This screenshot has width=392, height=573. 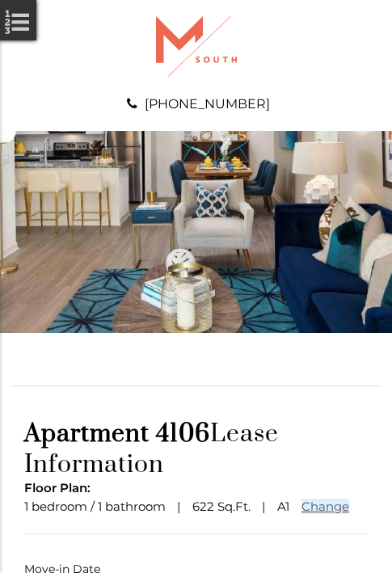 What do you see at coordinates (283, 506) in the screenshot?
I see `span: A1` at bounding box center [283, 506].